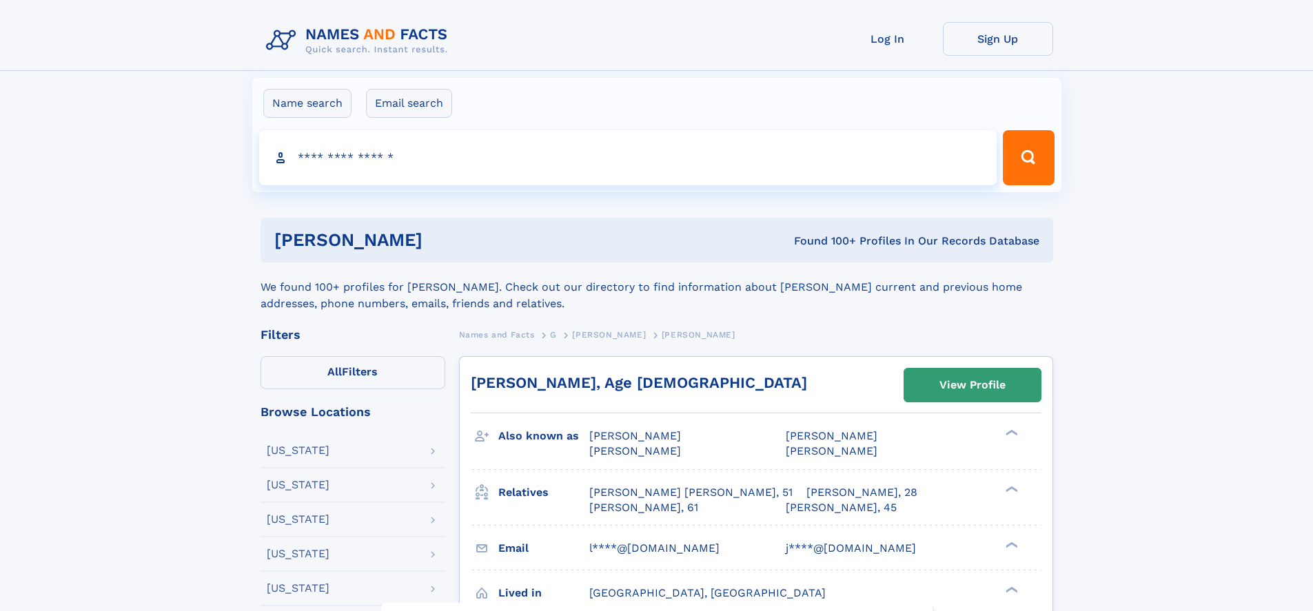  I want to click on h3: Lived in, so click(544, 593).